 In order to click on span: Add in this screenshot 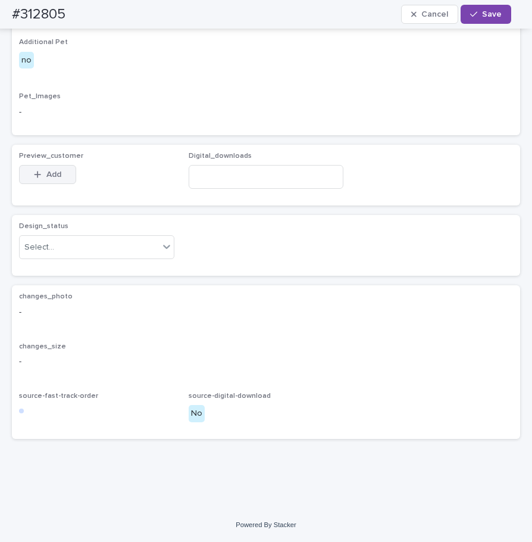, I will do `click(54, 174)`.